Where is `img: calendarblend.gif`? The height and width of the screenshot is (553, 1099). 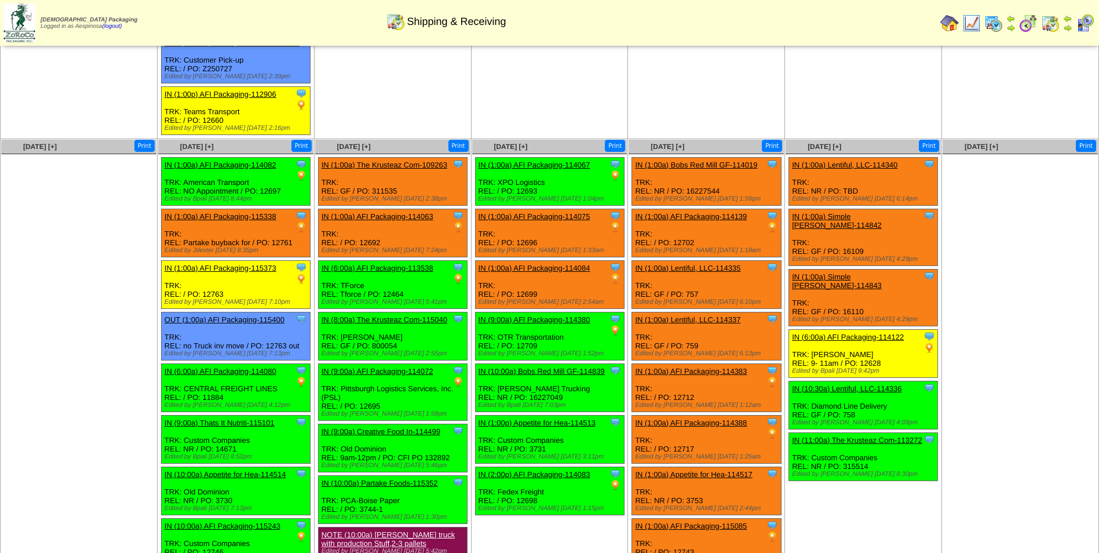 img: calendarblend.gif is located at coordinates (1029, 23).